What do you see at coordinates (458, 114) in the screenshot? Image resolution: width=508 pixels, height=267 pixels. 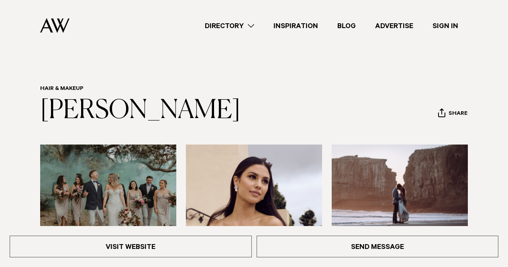 I see `span: Share` at bounding box center [458, 114].